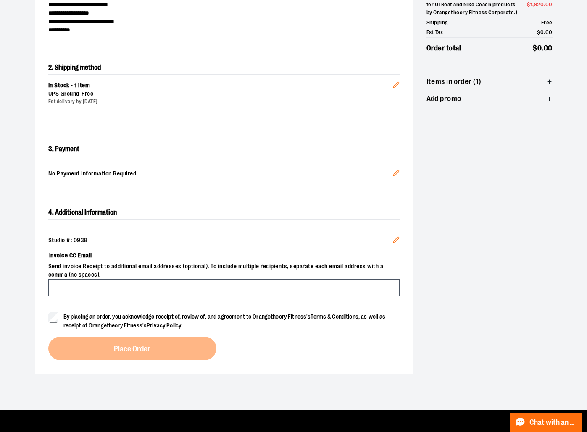  I want to click on h2: 4. Additional Information, so click(224, 212).